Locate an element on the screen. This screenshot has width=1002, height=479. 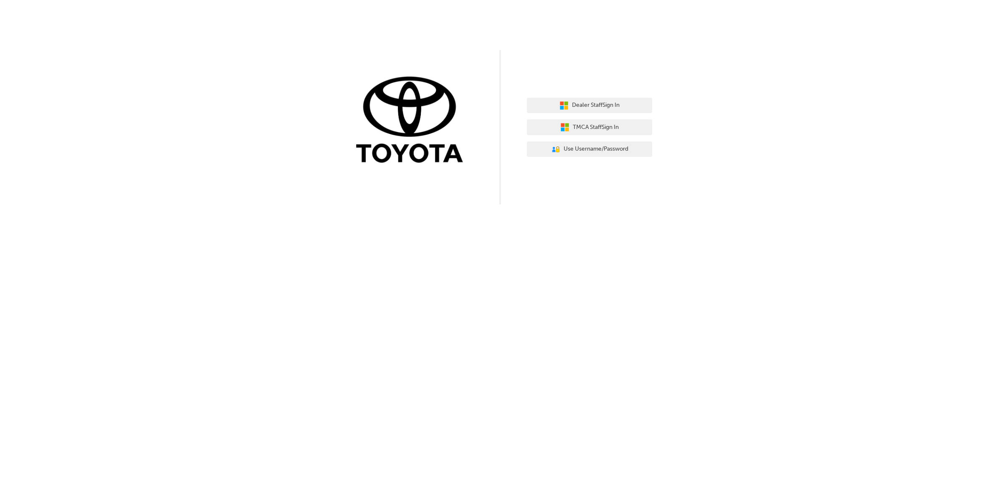
span: Use Username/Password is located at coordinates (596, 149).